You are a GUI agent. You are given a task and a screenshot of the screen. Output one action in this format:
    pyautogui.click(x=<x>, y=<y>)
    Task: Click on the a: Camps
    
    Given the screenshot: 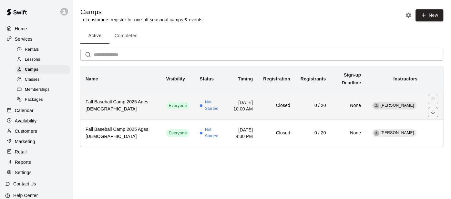 What is the action you would take?
    pyautogui.click(x=44, y=70)
    